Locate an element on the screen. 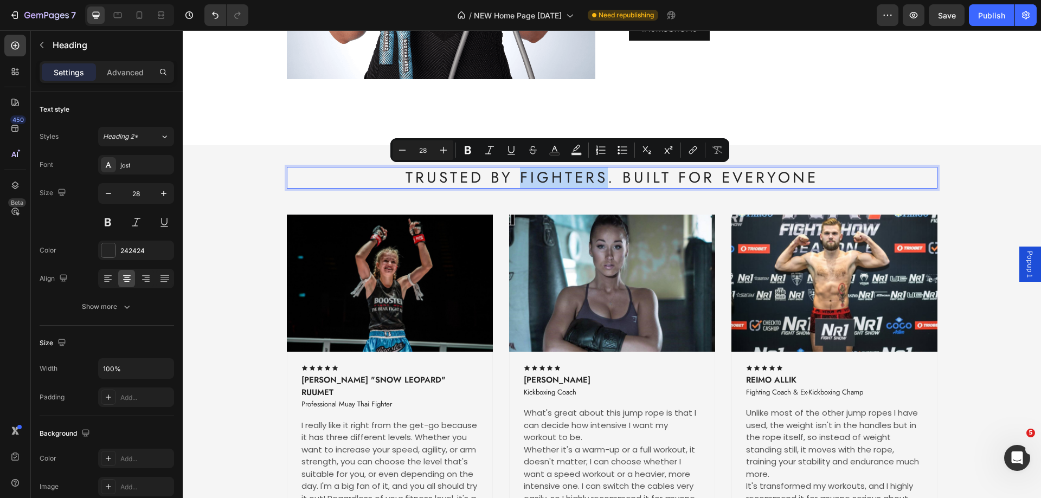  button: Show more is located at coordinates (107, 307).